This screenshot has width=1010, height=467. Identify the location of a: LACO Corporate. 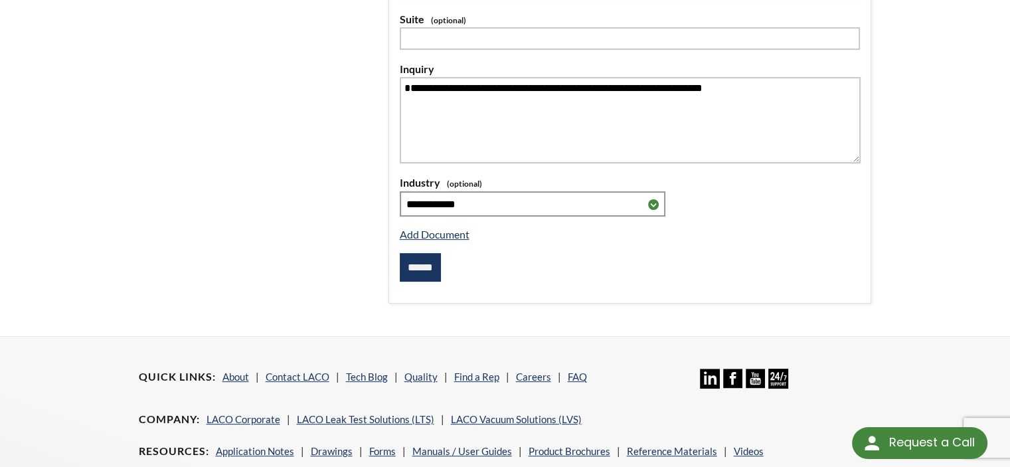
(243, 419).